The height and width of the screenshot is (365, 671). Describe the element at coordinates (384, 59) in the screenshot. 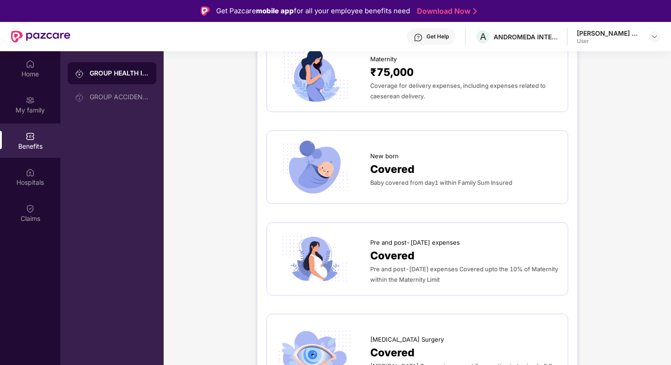

I see `span: Maternity` at that location.